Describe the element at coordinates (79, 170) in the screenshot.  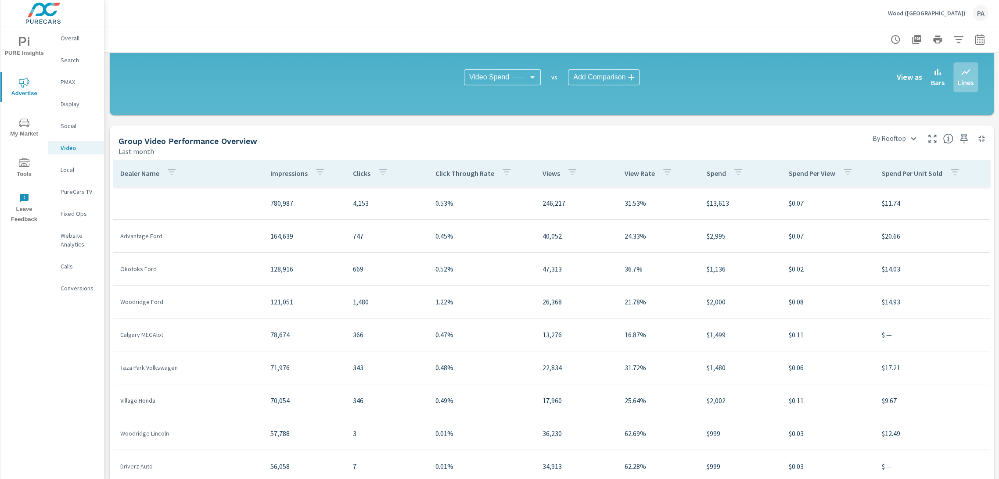
I see `p: Local` at that location.